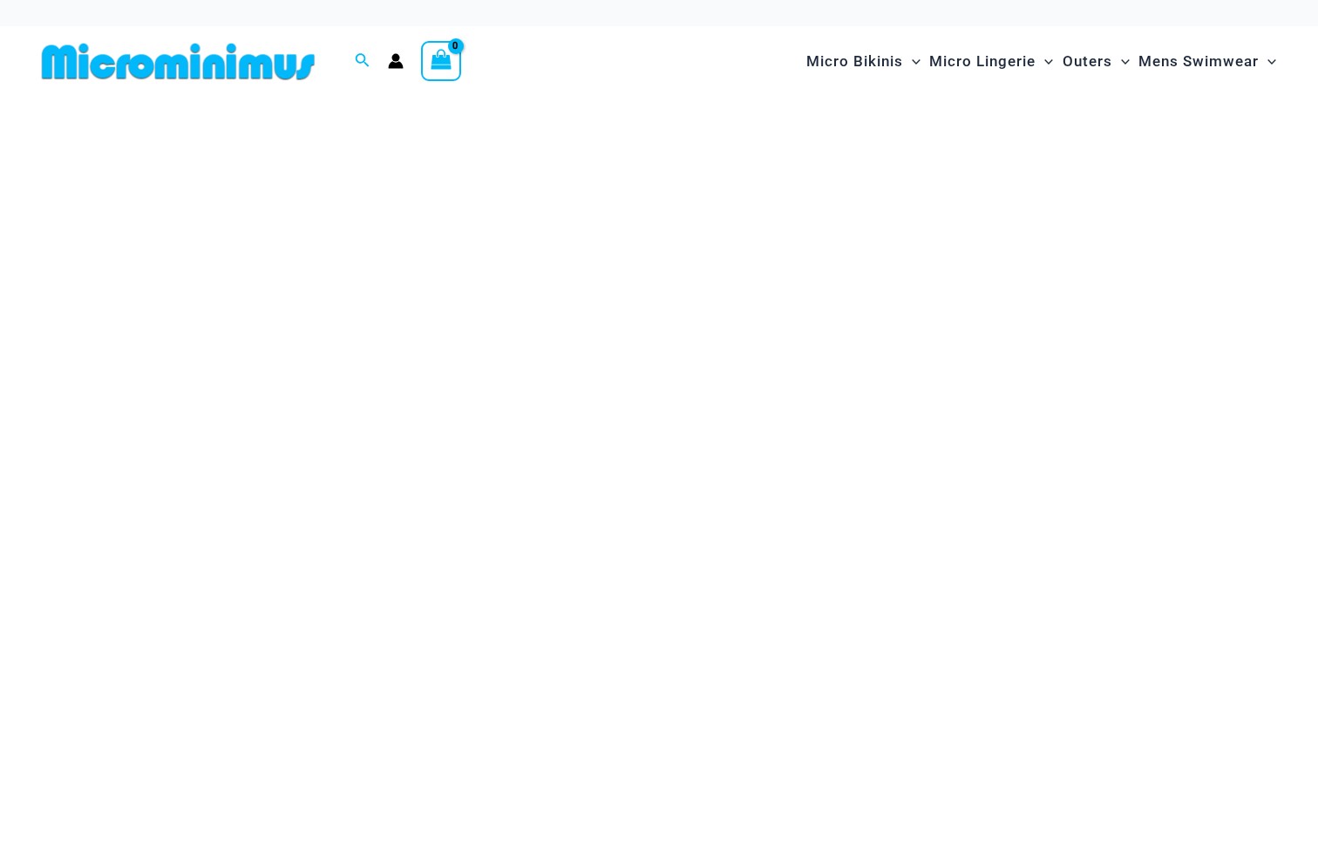  Describe the element at coordinates (1207, 61) in the screenshot. I see `a: Mens SwimwearMenu ToggleMenu Toggle` at that location.